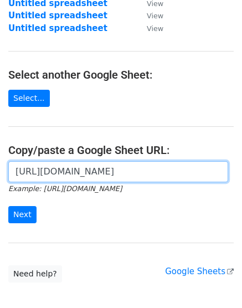 Image resolution: width=242 pixels, height=308 pixels. I want to click on a: Need help?, so click(35, 274).